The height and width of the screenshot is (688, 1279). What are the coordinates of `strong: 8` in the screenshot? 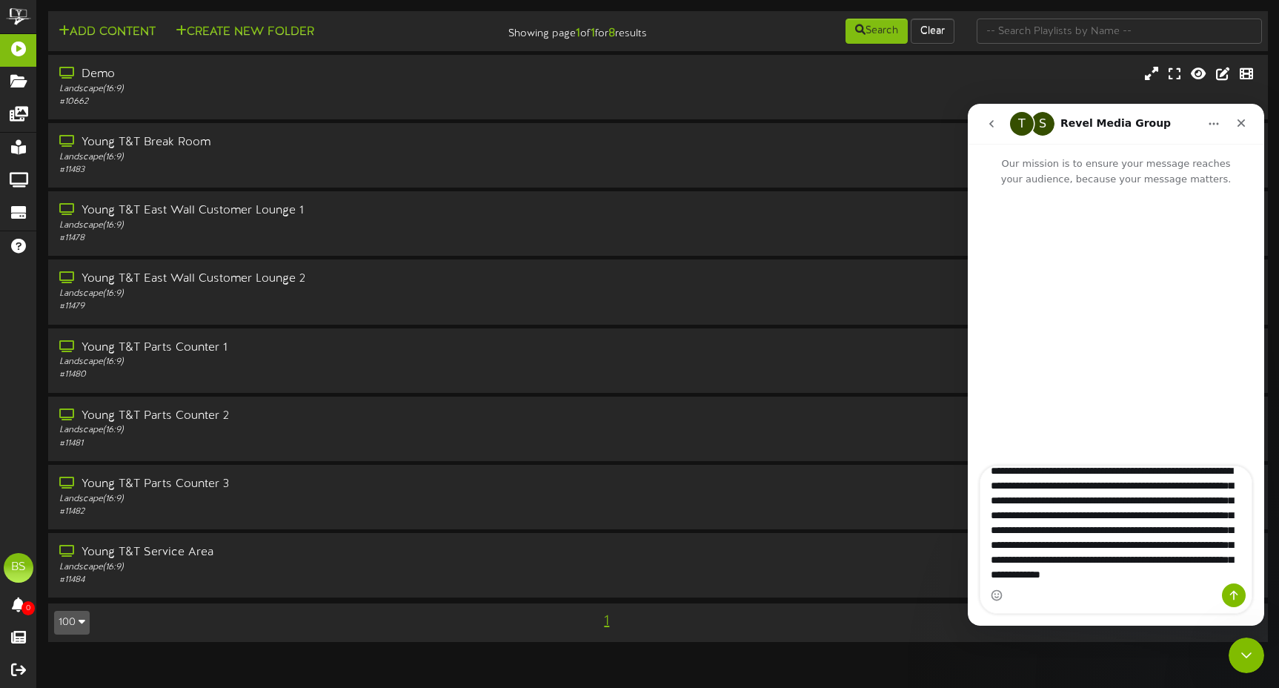 It's located at (611, 33).